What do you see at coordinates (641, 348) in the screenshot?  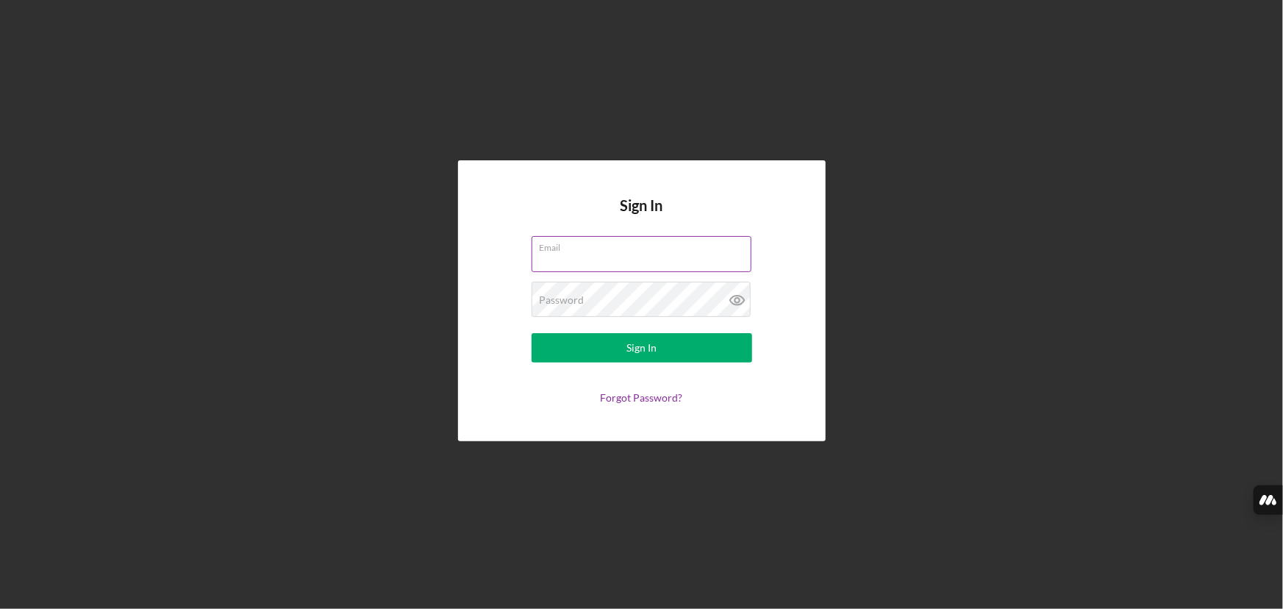 I see `div: Sign In` at bounding box center [641, 348].